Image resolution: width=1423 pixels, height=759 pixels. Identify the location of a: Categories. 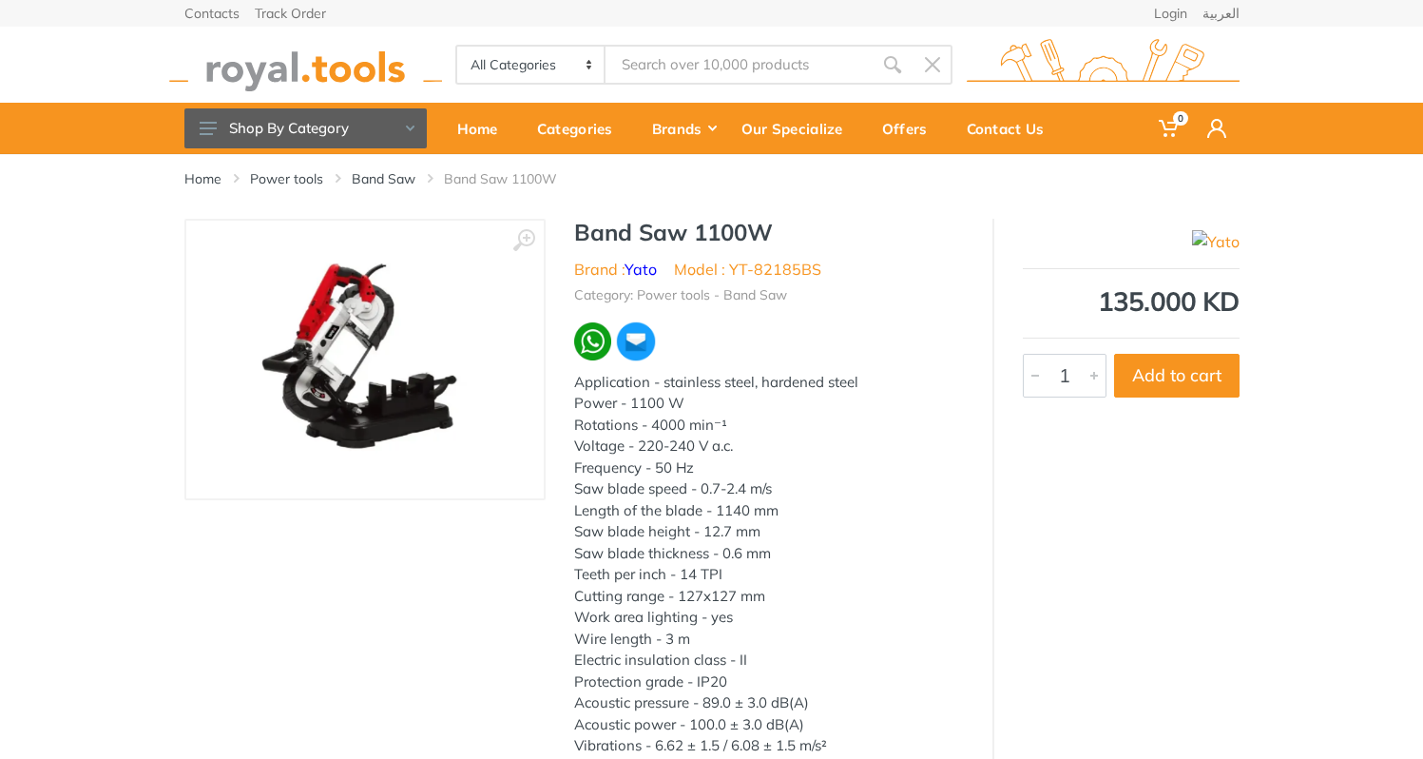
(581, 128).